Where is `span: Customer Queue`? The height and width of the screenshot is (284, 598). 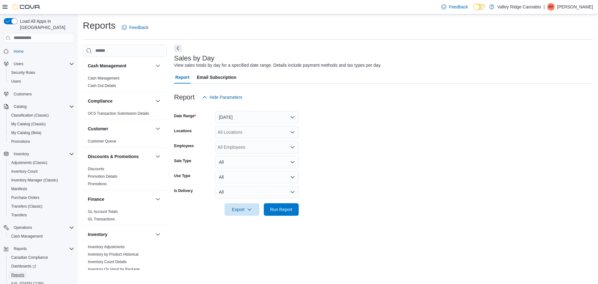
span: Customer Queue is located at coordinates (102, 141).